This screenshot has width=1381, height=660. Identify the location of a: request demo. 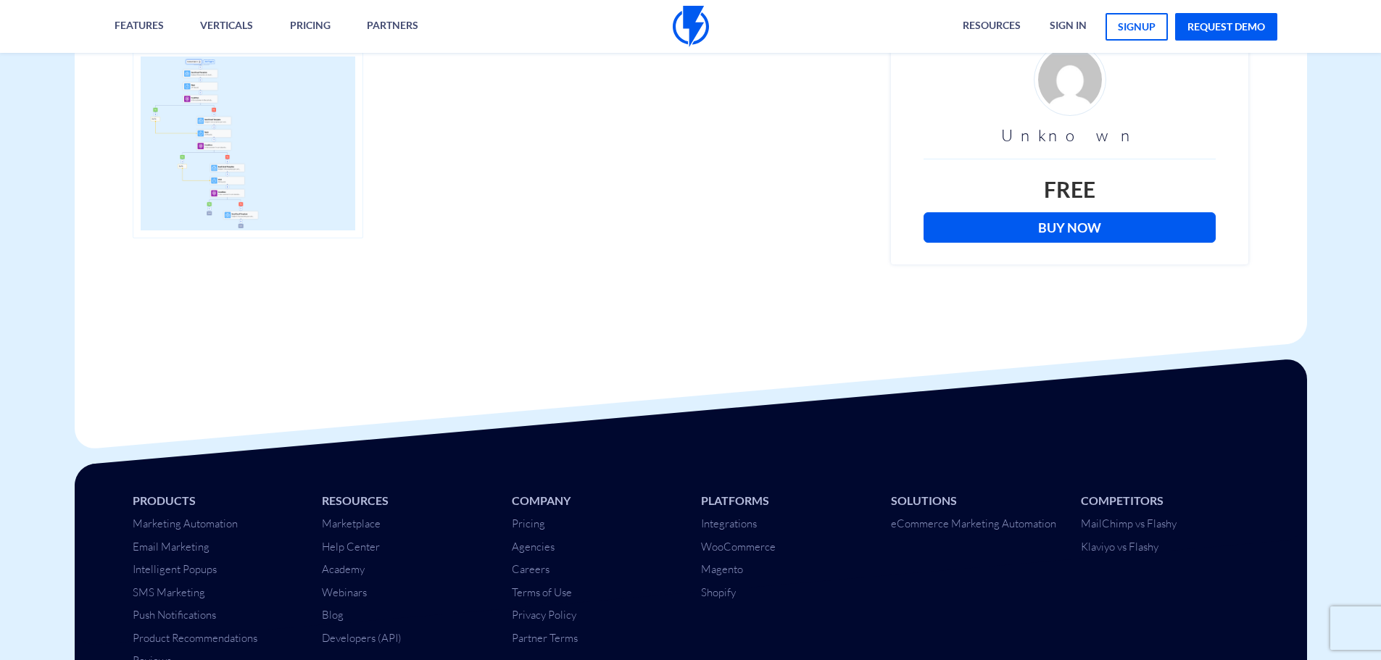
(1226, 27).